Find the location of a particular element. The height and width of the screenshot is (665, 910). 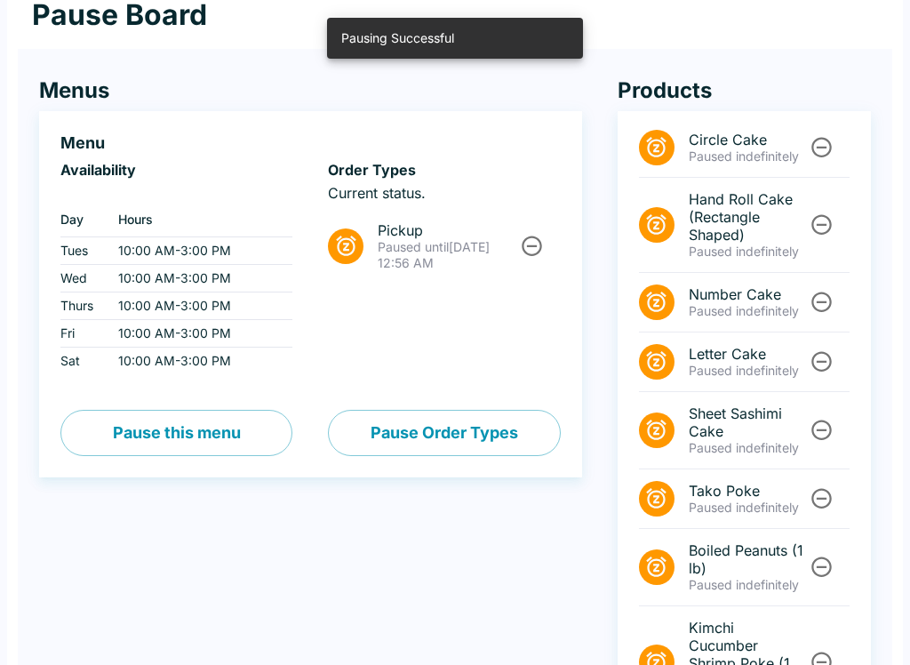

span: Sheet Sashimi Cake is located at coordinates (747, 422).